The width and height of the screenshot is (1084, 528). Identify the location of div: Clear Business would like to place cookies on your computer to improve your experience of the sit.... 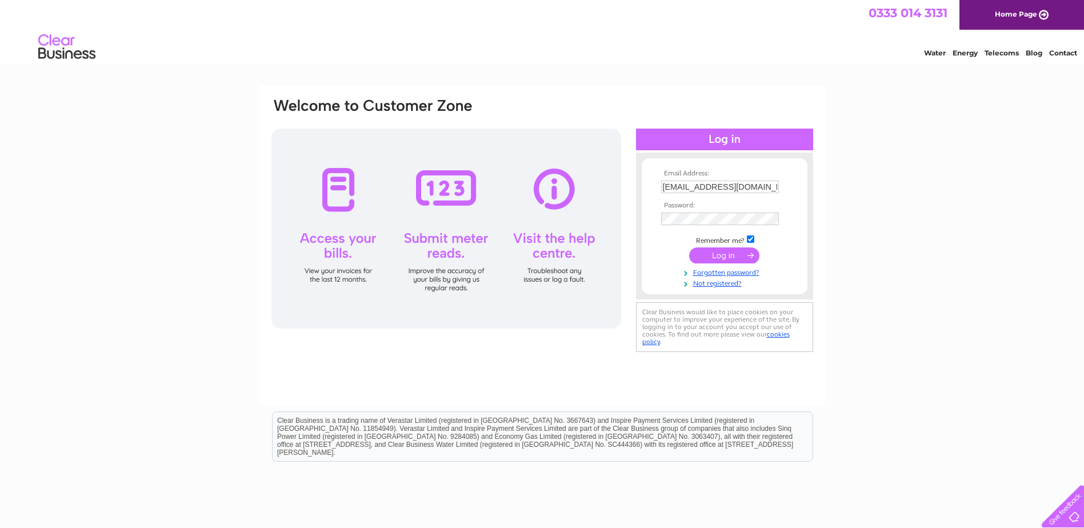
(725, 327).